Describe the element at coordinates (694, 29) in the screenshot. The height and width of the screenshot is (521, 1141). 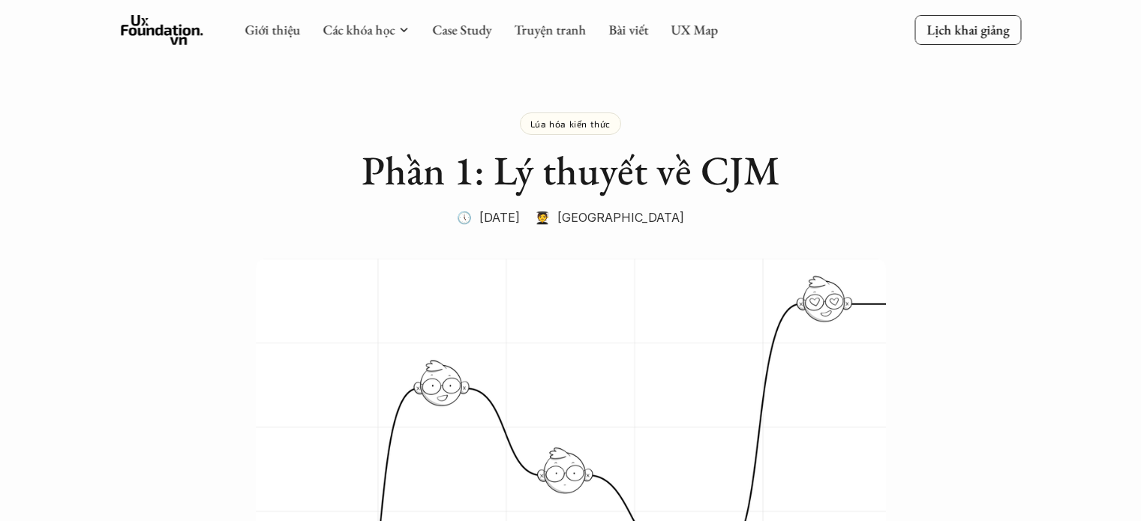
I see `a: UX Map` at that location.